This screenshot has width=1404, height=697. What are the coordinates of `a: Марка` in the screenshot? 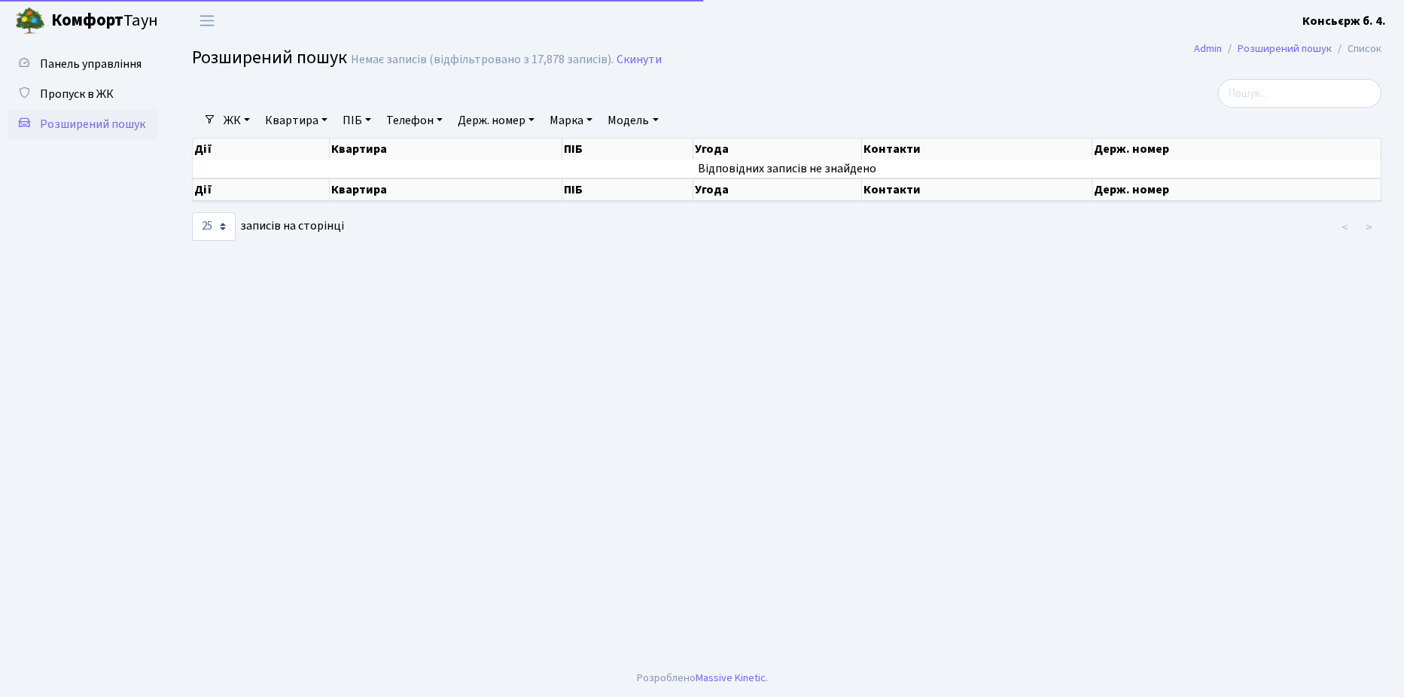 It's located at (571, 120).